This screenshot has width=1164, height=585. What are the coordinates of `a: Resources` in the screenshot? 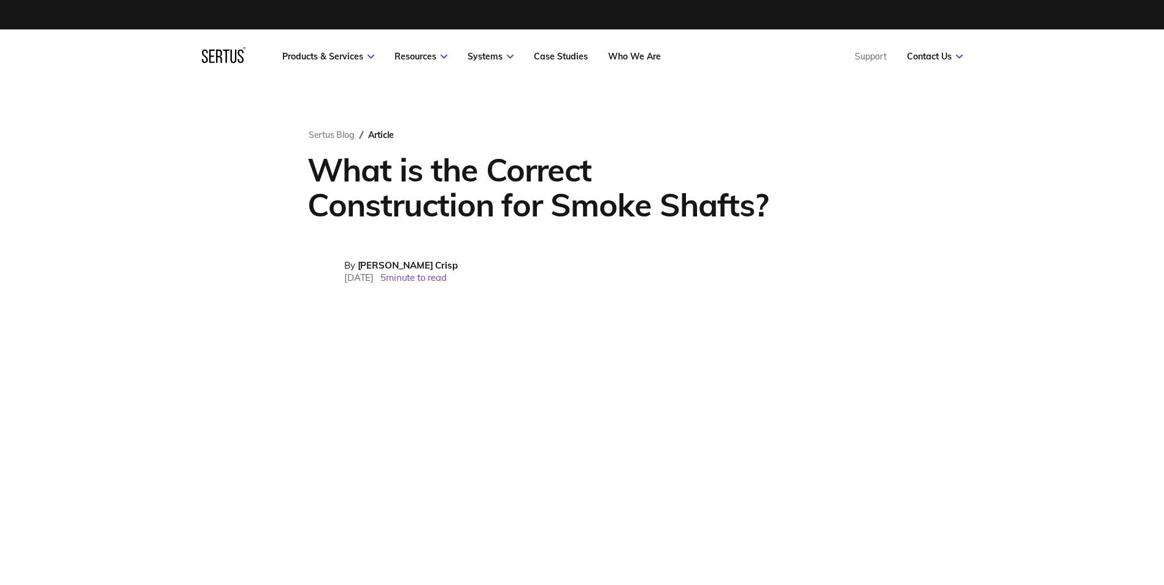 It's located at (421, 56).